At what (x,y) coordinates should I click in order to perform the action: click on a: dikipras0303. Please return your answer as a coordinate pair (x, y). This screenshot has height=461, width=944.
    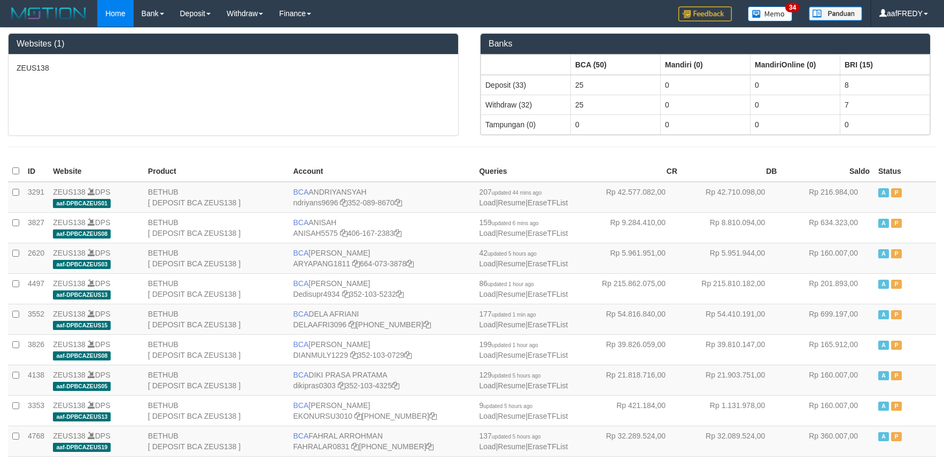
    Looking at the image, I should click on (314, 385).